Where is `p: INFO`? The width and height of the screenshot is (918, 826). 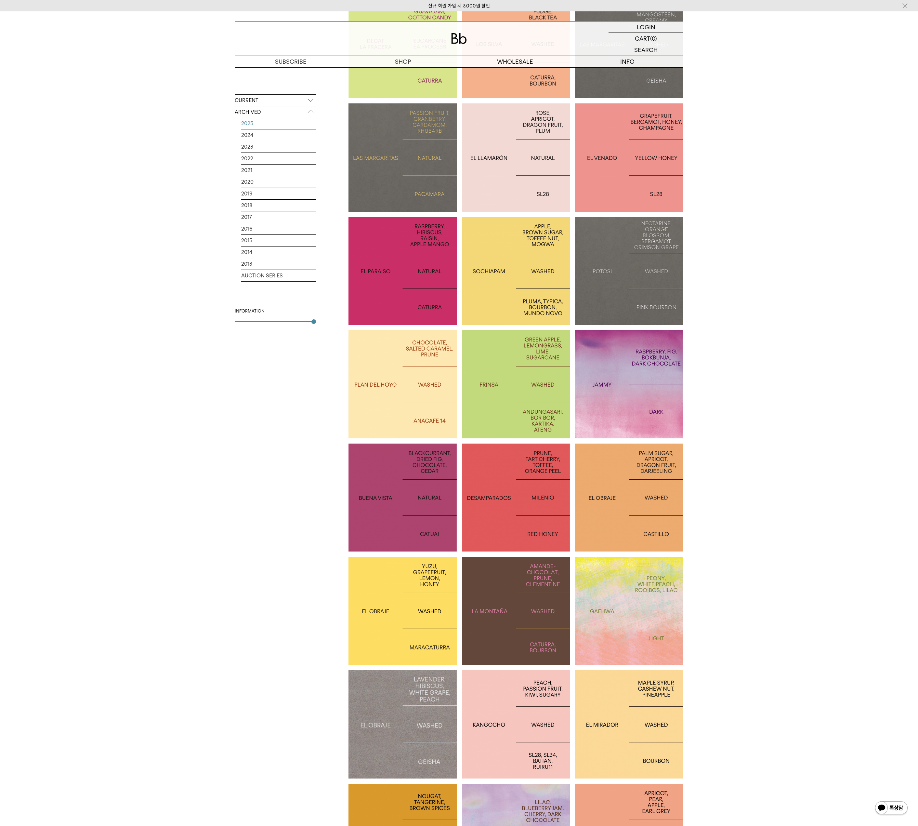 p: INFO is located at coordinates (627, 61).